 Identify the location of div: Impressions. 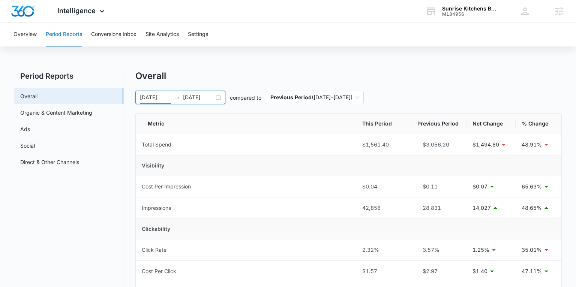
(156, 208).